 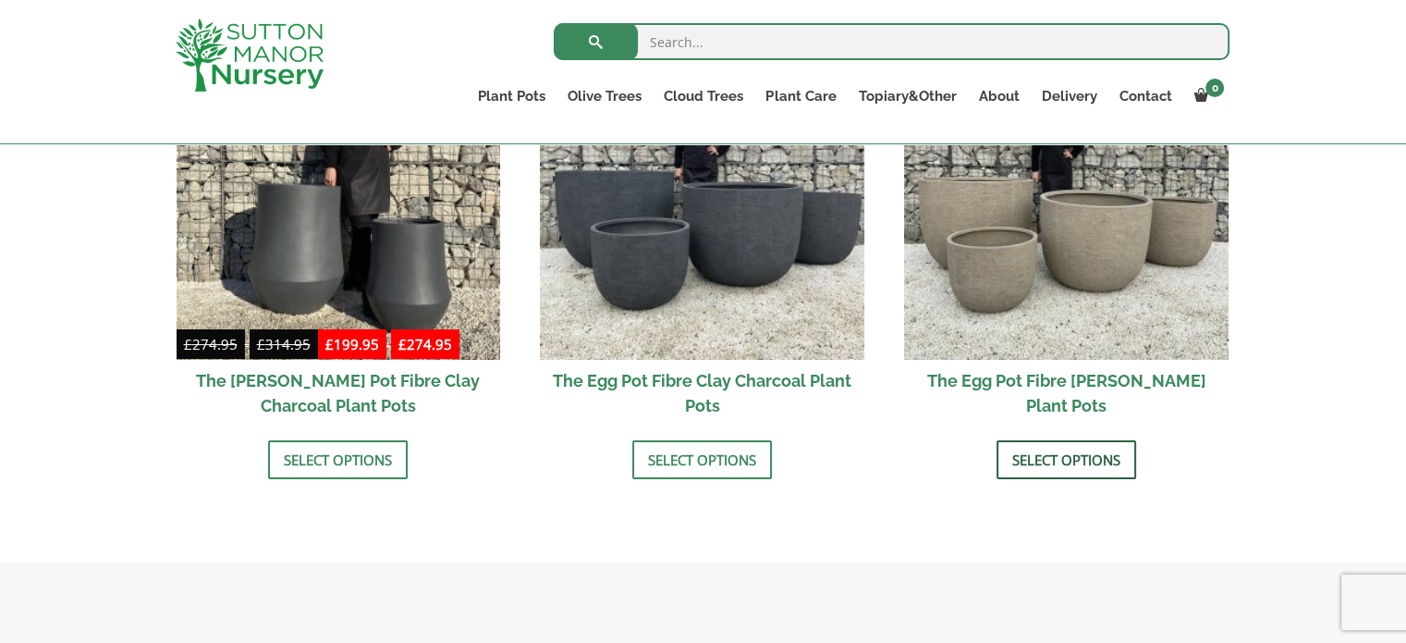 What do you see at coordinates (338, 197) in the screenshot?
I see `img: The Bien Hoa Pot Fibre Clay Charcoal Plant Pots` at bounding box center [338, 197].